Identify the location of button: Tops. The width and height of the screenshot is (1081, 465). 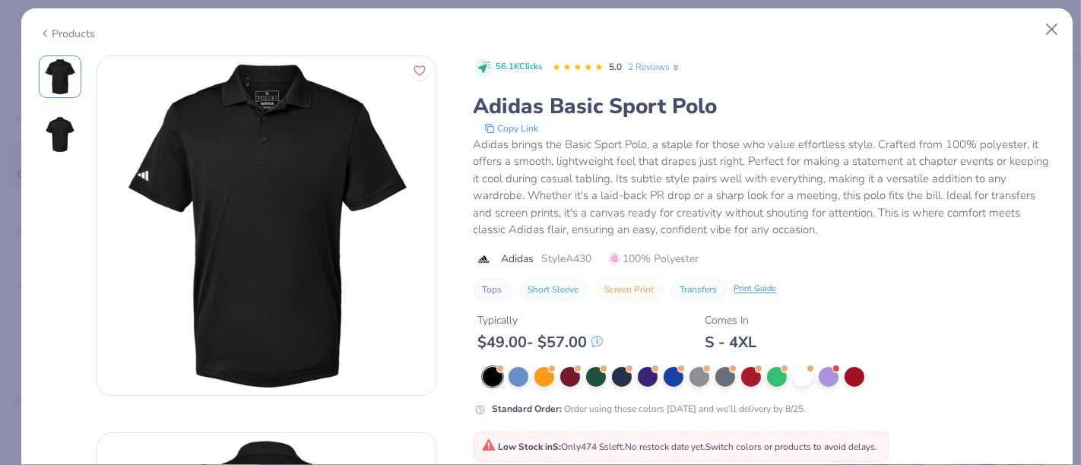
(493, 290).